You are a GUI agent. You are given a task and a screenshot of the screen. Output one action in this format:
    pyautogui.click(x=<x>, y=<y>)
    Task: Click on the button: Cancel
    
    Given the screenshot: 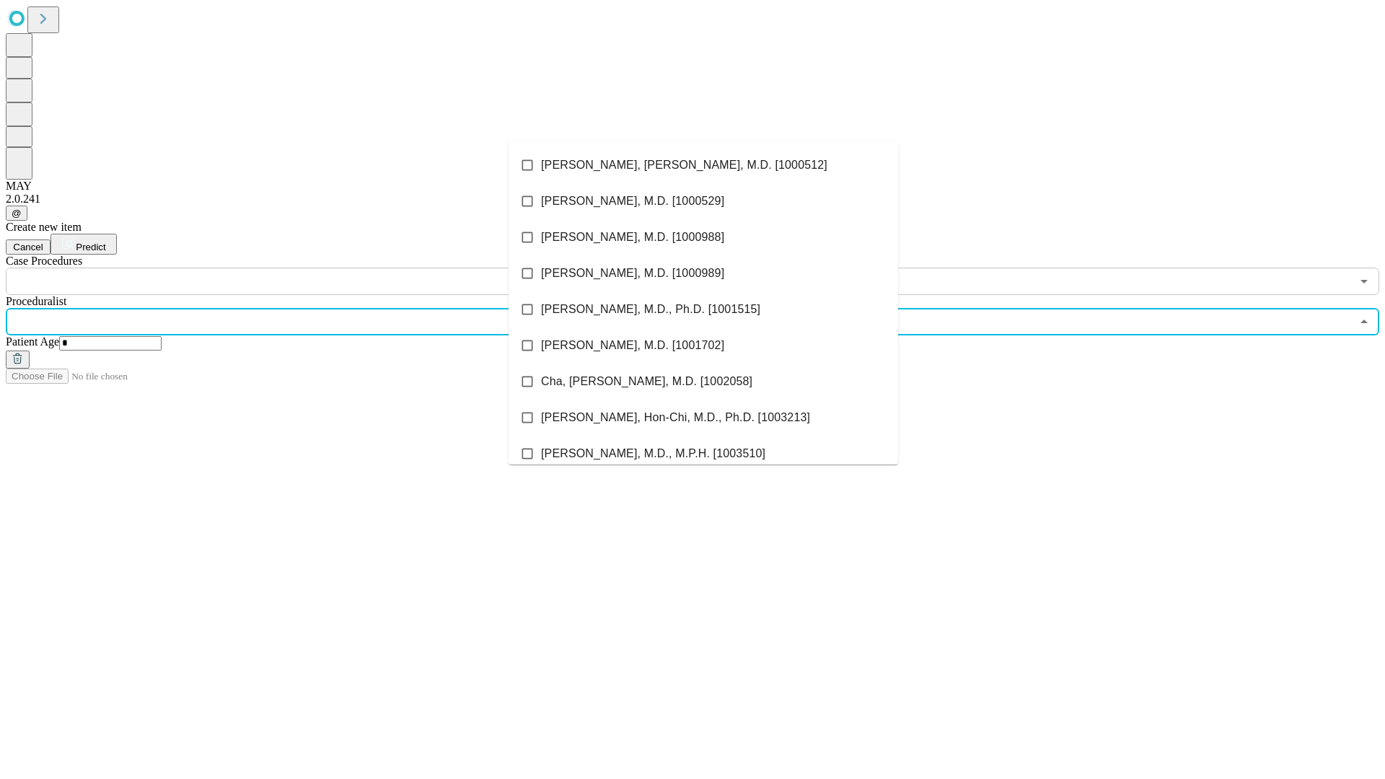 What is the action you would take?
    pyautogui.click(x=28, y=247)
    